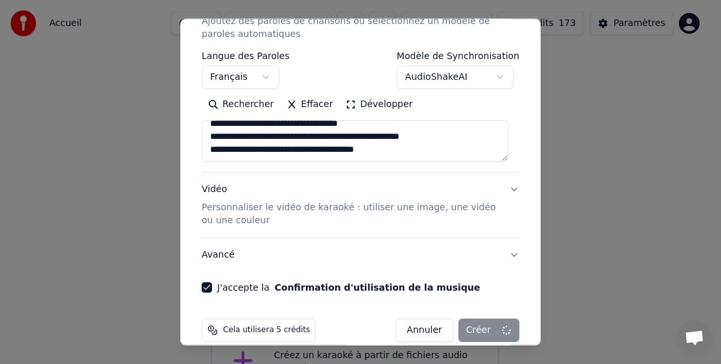 This screenshot has height=364, width=721. Describe the element at coordinates (360, 205) in the screenshot. I see `button: VidéoPersonnaliser le vidéo de karaoké : utiliser une image, une vidéo ou une couleur` at that location.